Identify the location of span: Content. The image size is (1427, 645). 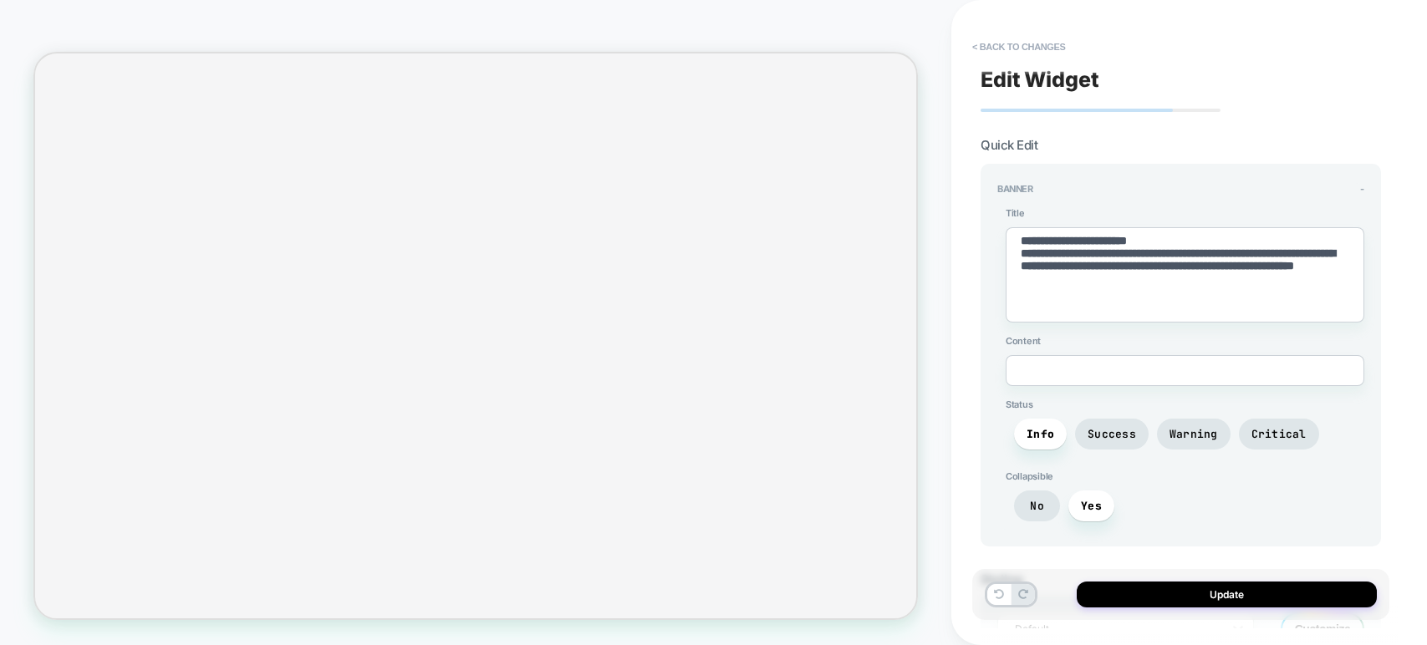
(1184, 341).